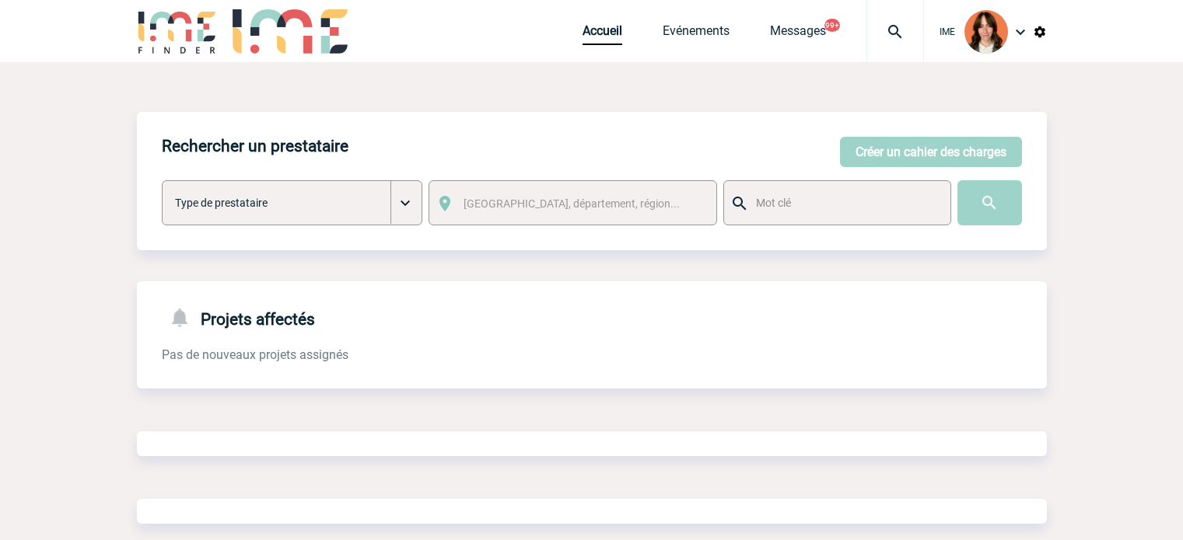 The height and width of the screenshot is (540, 1183). I want to click on button: 99+, so click(832, 25).